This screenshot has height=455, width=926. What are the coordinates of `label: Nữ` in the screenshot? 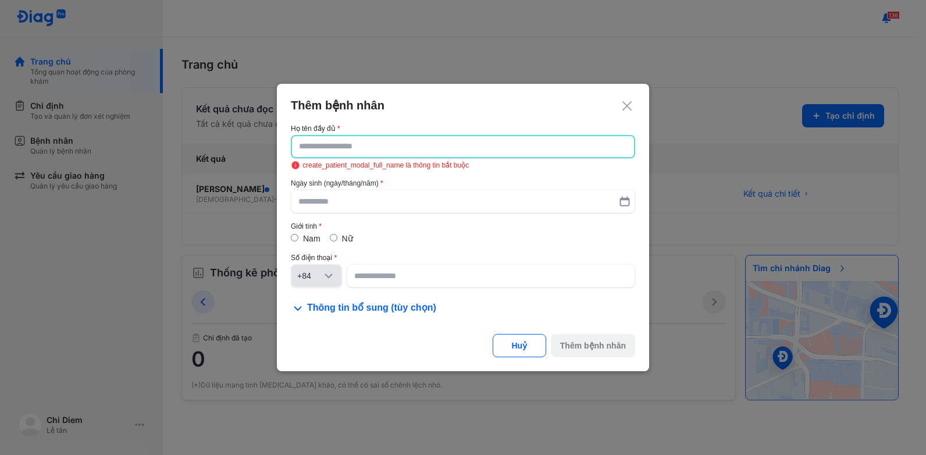 It's located at (347, 238).